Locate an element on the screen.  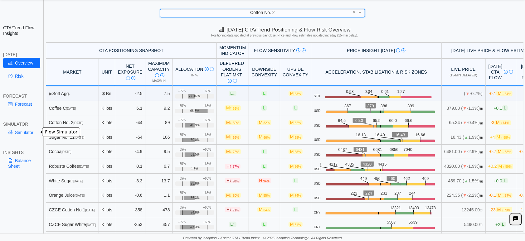
td: -0.6 is located at coordinates (130, 195).